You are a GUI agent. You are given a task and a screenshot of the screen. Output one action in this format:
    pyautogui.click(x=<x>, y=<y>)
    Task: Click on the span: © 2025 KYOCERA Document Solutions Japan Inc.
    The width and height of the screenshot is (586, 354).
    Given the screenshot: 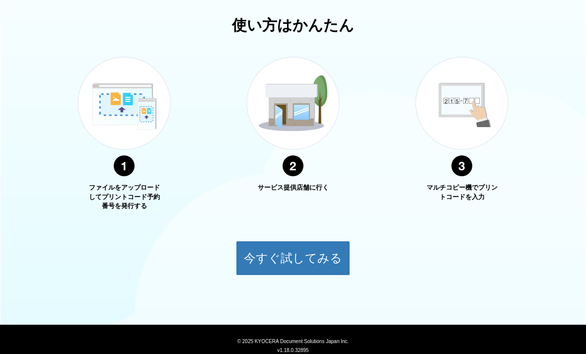 What is the action you would take?
    pyautogui.click(x=293, y=340)
    